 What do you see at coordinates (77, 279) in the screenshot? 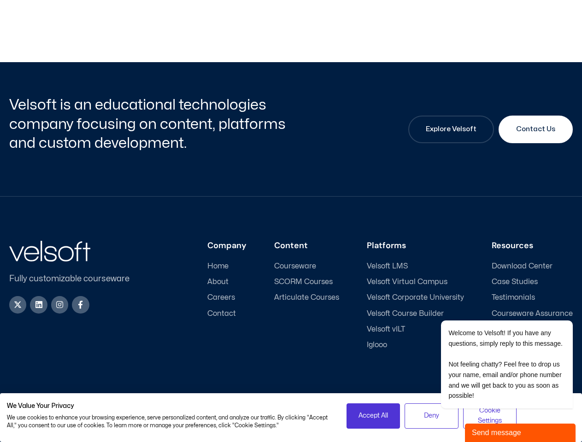
I see `p: Fully customizable courseware` at bounding box center [77, 279].